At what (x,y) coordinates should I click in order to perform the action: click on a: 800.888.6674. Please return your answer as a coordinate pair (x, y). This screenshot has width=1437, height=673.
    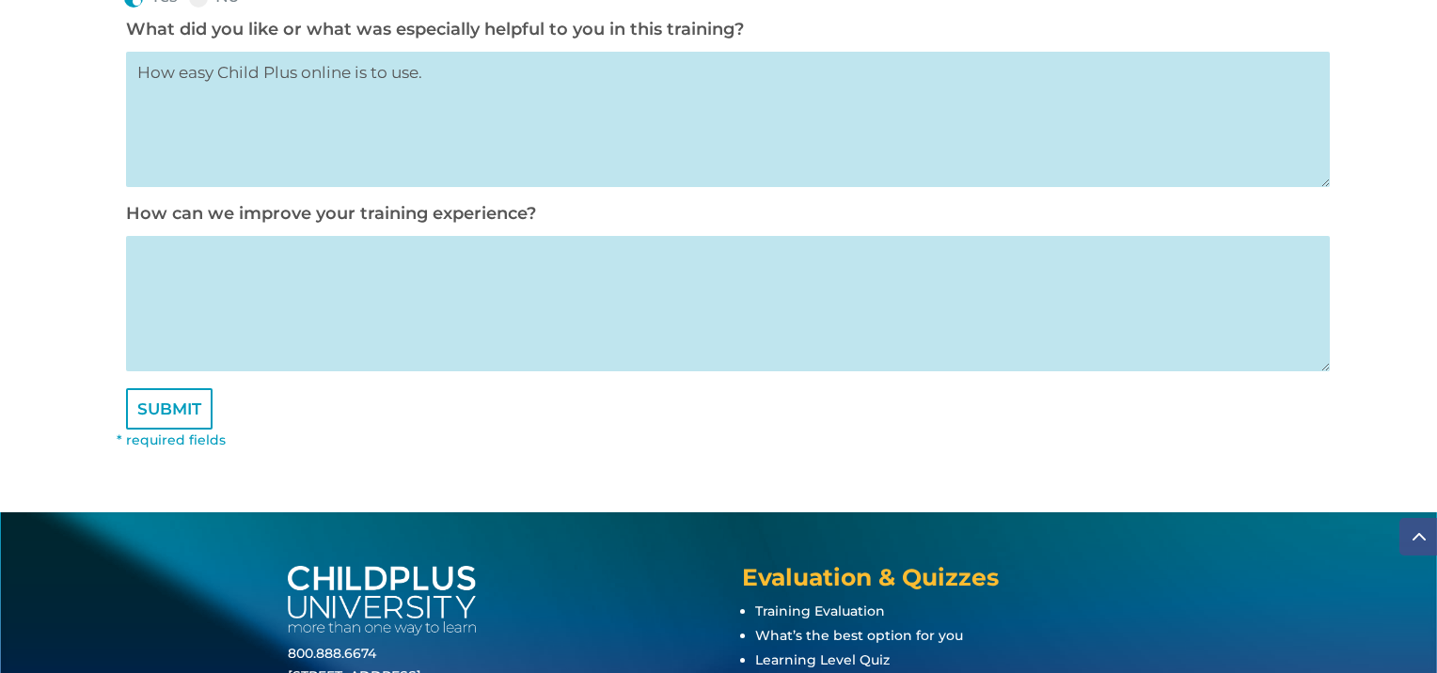
    Looking at the image, I should click on (332, 654).